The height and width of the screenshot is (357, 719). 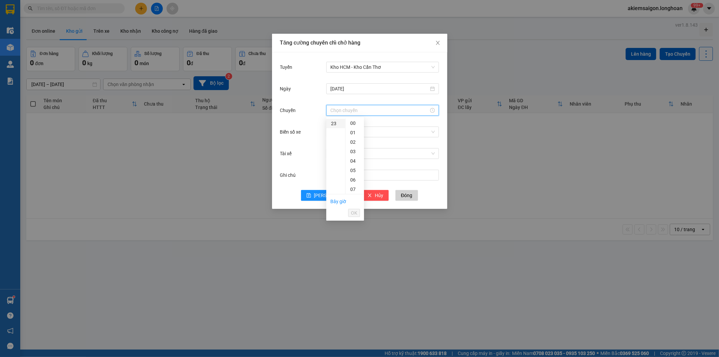 I want to click on div: 01, so click(x=355, y=132).